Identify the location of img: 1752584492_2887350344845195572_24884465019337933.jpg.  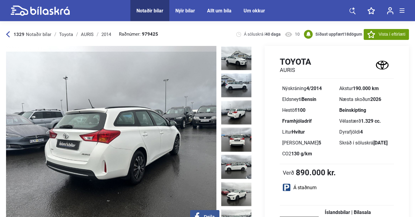
(236, 194).